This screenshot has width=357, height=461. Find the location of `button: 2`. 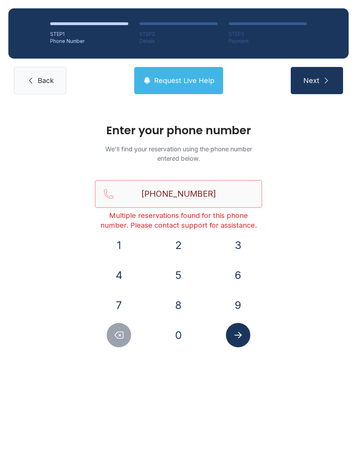

button: 2 is located at coordinates (178, 245).